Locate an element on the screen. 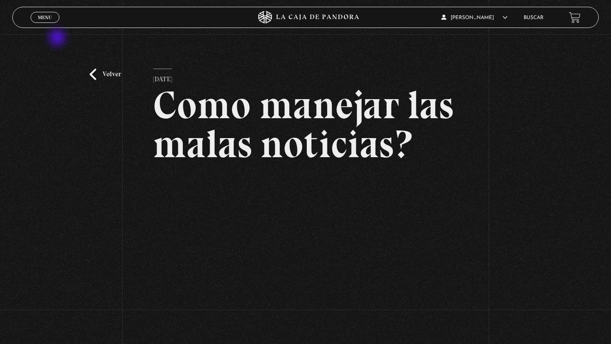  a: Buscar is located at coordinates (533, 18).